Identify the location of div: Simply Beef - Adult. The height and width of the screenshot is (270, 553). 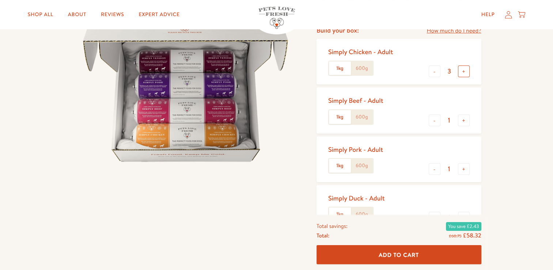
(355, 100).